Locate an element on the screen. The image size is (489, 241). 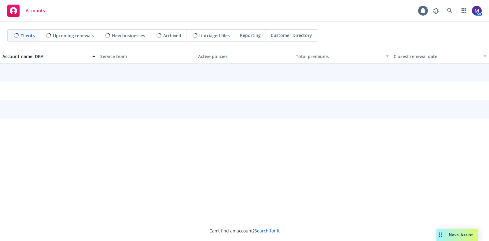
a: Switch app is located at coordinates (464, 11).